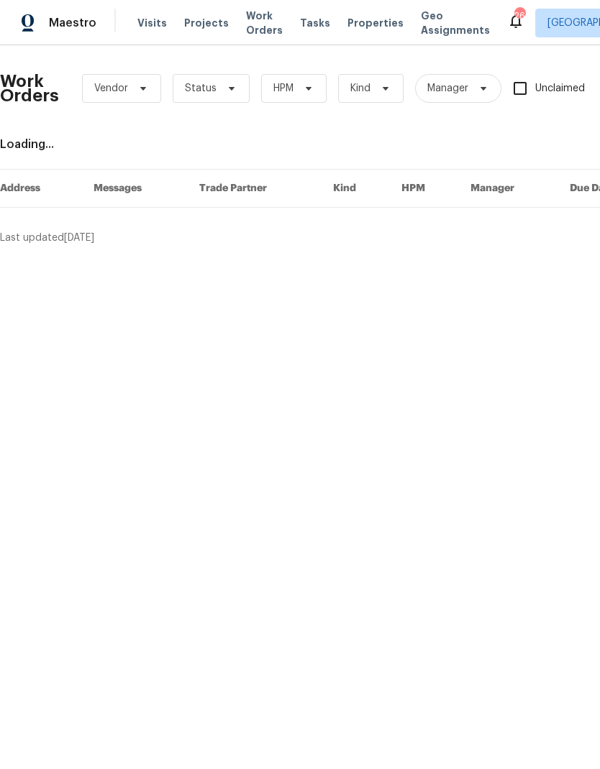 The height and width of the screenshot is (769, 600). Describe the element at coordinates (111, 88) in the screenshot. I see `span: Vendor` at that location.